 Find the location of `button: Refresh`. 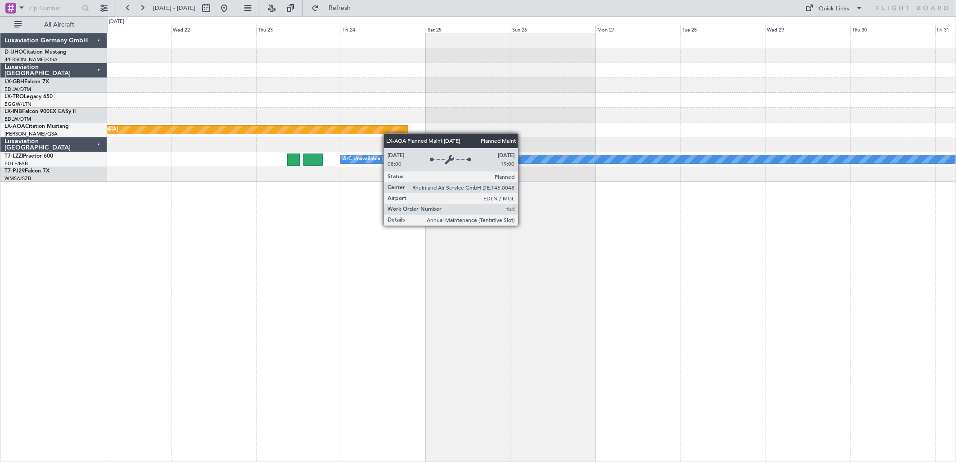

button: Refresh is located at coordinates (334, 8).